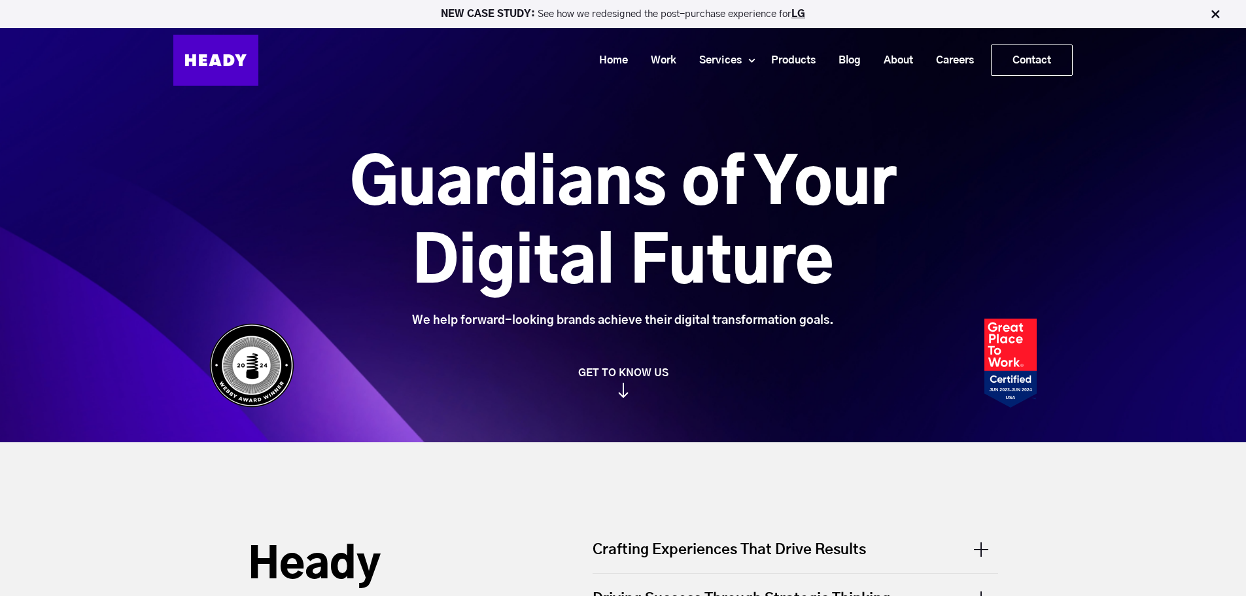 This screenshot has height=596, width=1246. What do you see at coordinates (623, 14) in the screenshot?
I see `p: See how we redesigned the post-purchase experience for` at bounding box center [623, 14].